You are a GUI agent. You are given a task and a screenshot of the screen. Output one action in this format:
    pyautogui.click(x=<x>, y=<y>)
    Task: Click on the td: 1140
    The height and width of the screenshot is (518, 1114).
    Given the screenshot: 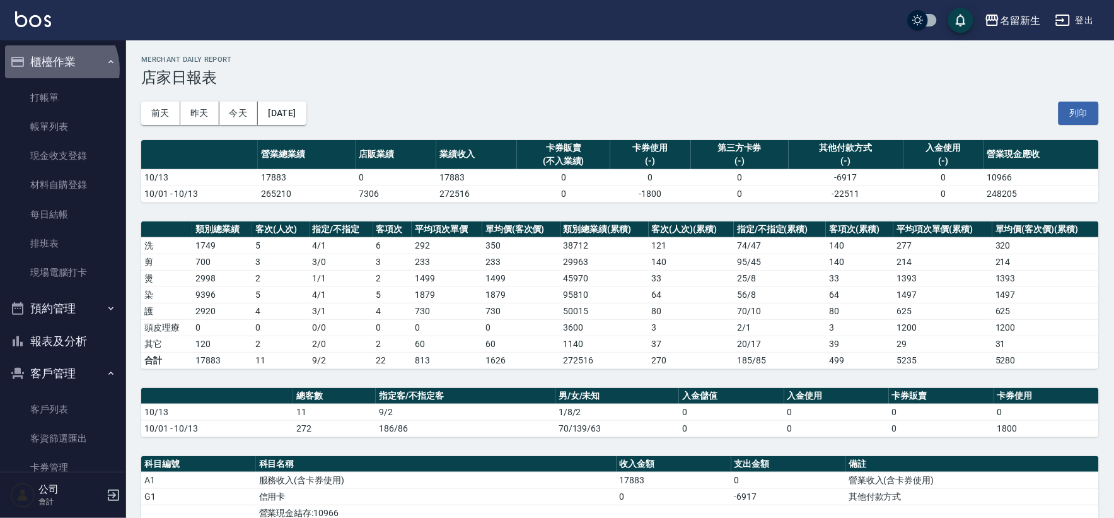 What is the action you would take?
    pyautogui.click(x=605, y=344)
    